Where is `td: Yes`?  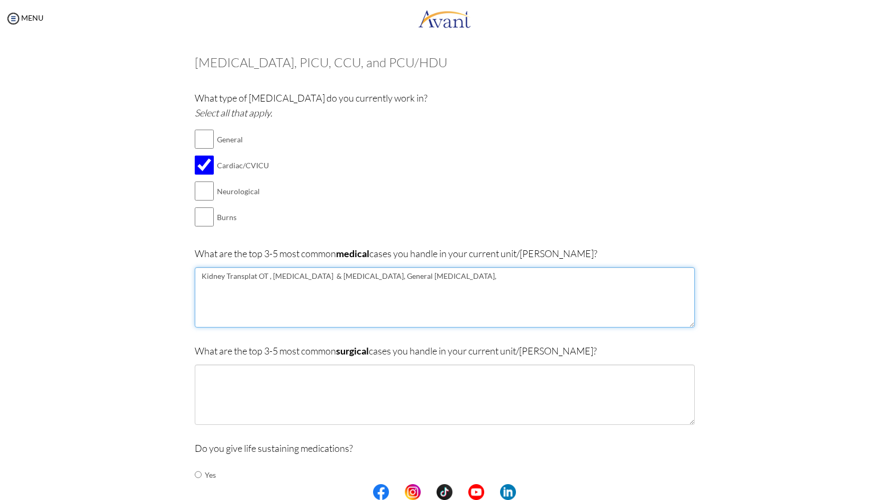
td: Yes is located at coordinates (210, 475).